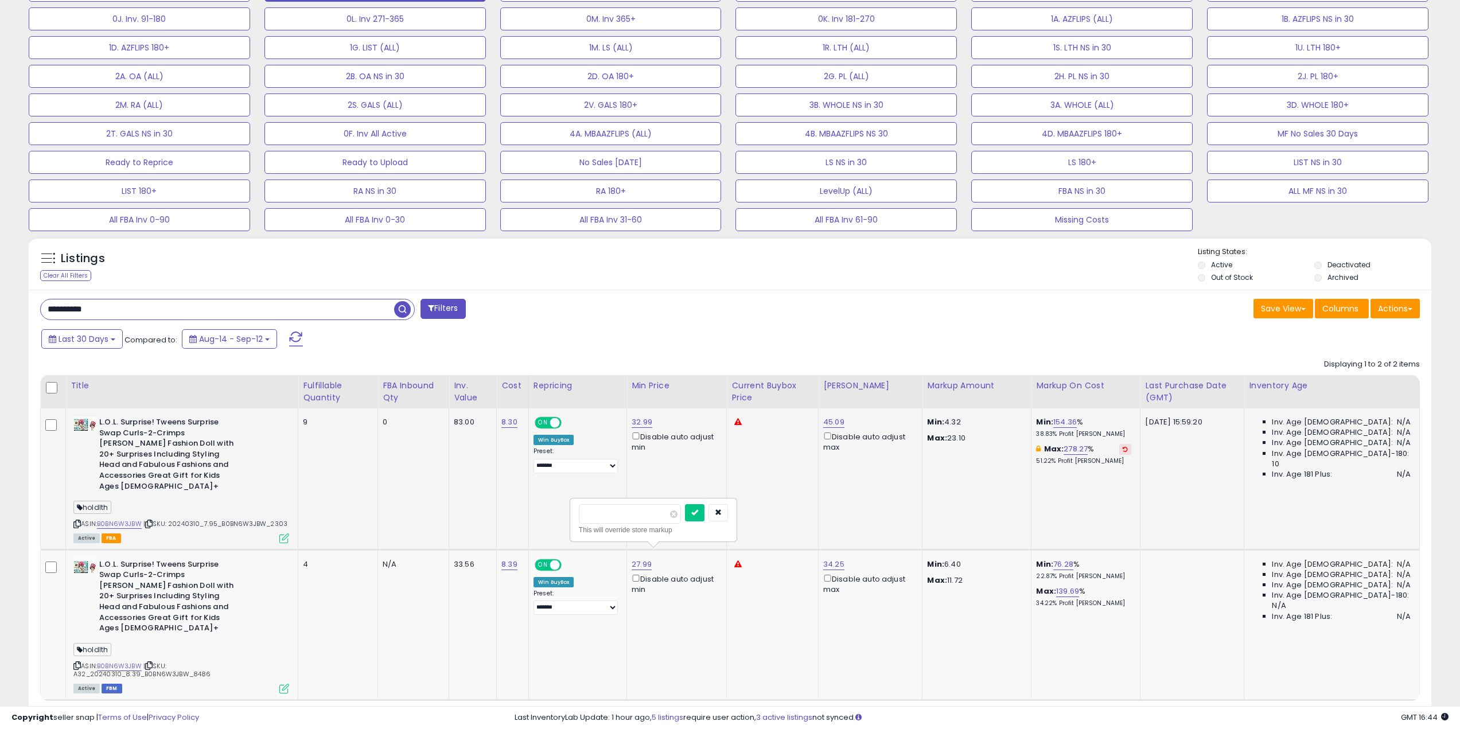  What do you see at coordinates (1082, 191) in the screenshot?
I see `button: FBA NS in 30` at bounding box center [1082, 191].